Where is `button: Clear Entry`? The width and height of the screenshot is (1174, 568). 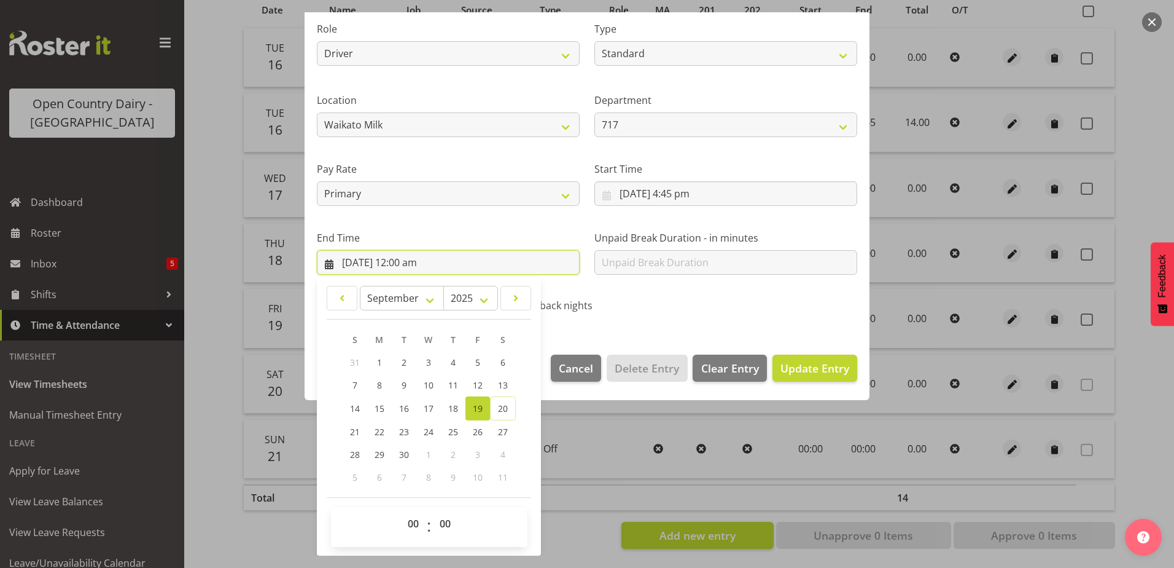 button: Clear Entry is located at coordinates (730, 368).